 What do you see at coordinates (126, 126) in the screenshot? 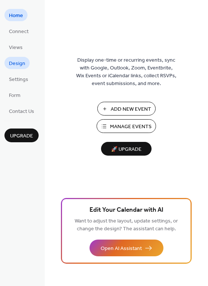
I see `button: Manage Events` at bounding box center [126, 126].